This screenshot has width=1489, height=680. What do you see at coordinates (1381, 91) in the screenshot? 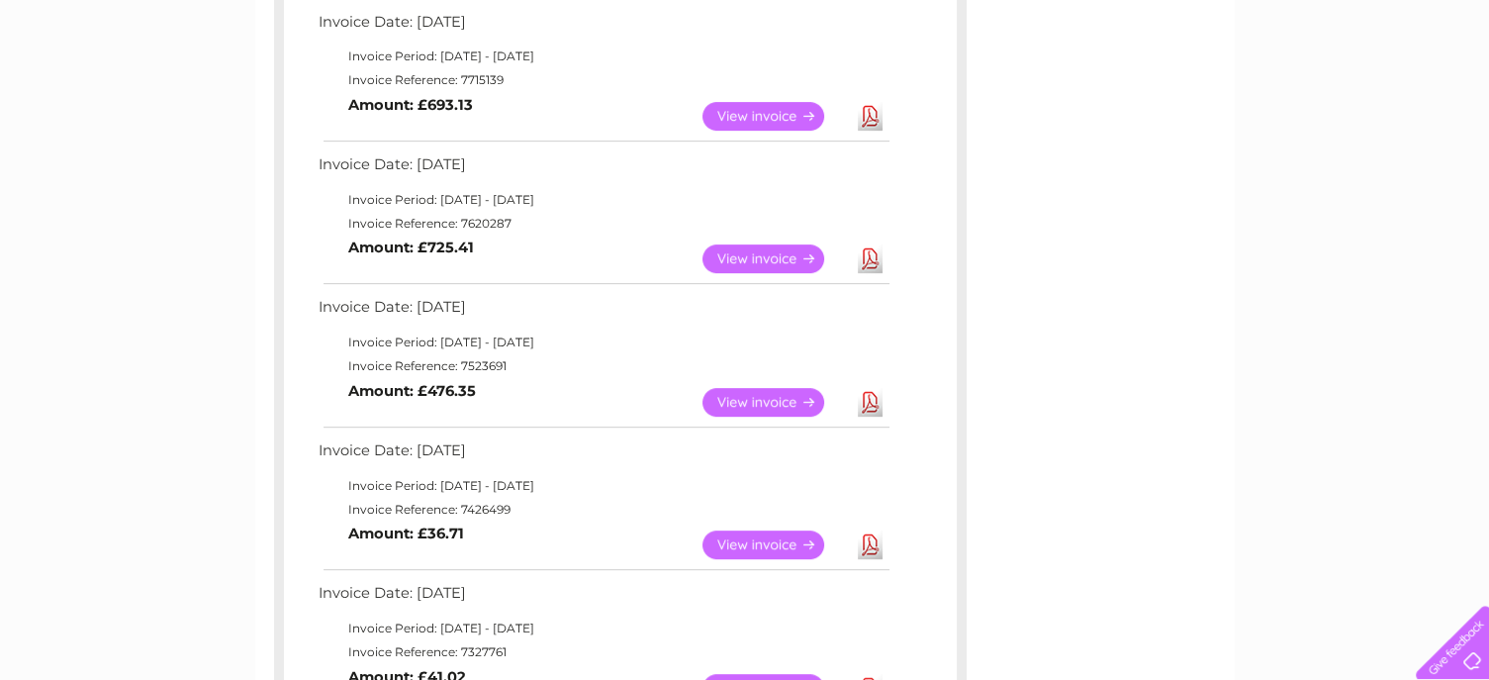
I see `a: Contact` at bounding box center [1381, 91].